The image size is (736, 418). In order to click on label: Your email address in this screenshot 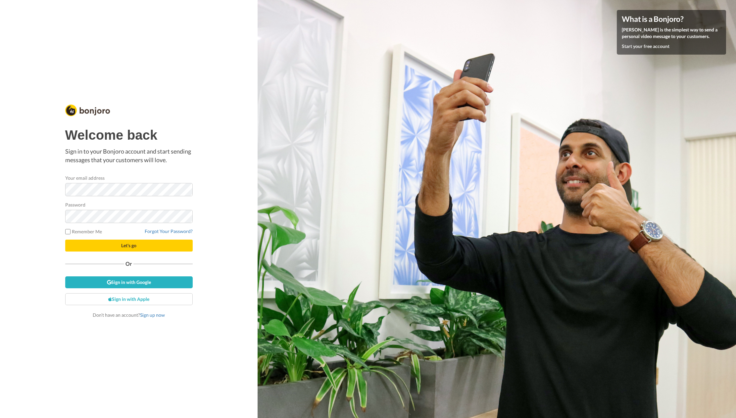, I will do `click(85, 178)`.